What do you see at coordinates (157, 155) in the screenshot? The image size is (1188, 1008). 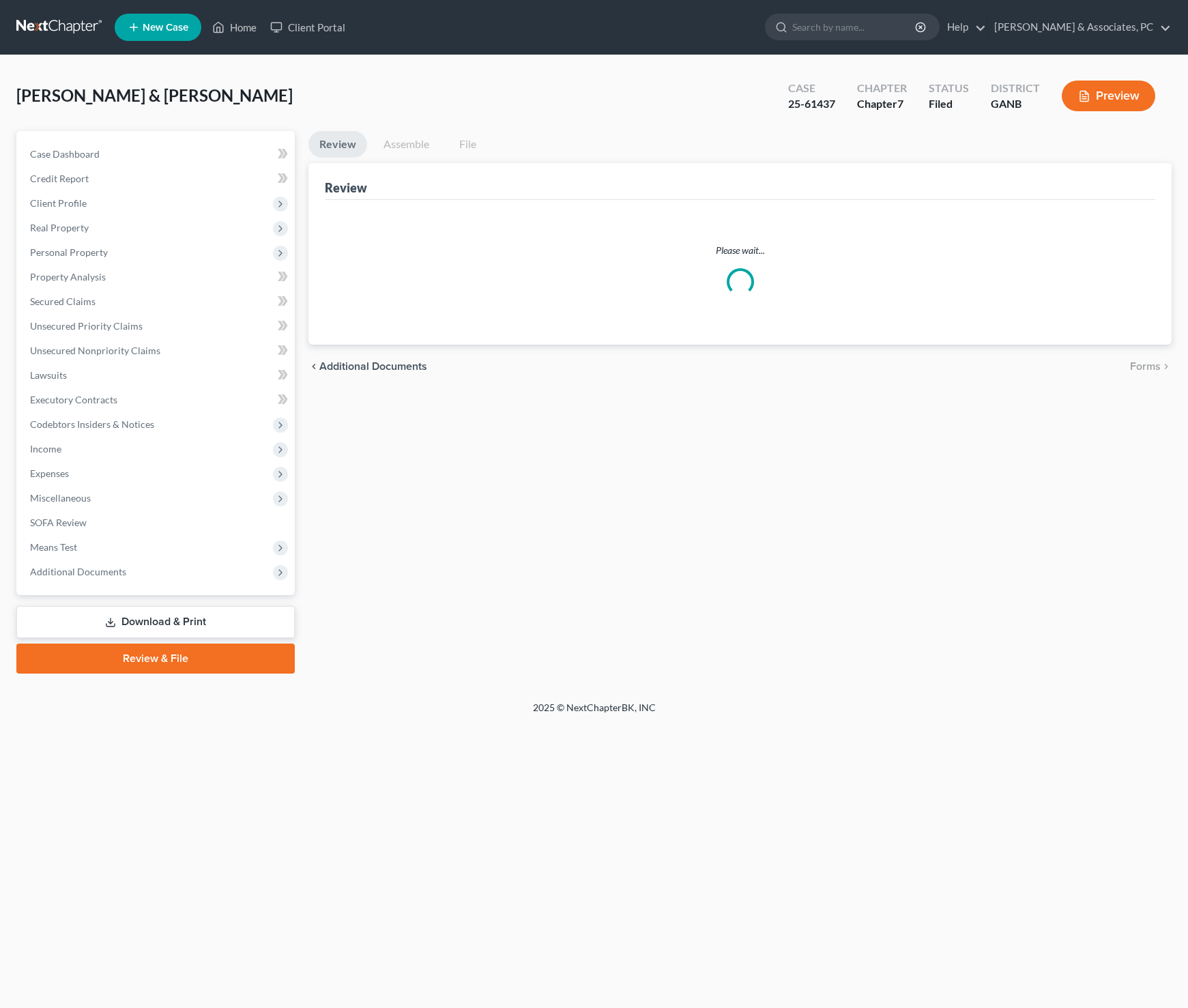 I see `a: Case Dashboard` at bounding box center [157, 155].